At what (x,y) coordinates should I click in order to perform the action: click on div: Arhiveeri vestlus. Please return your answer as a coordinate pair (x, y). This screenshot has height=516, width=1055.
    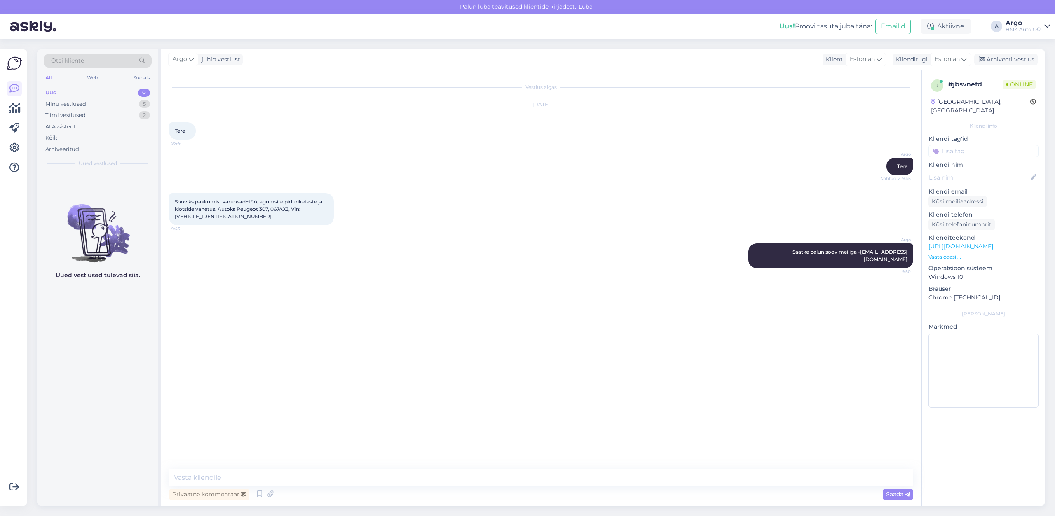
    Looking at the image, I should click on (1006, 59).